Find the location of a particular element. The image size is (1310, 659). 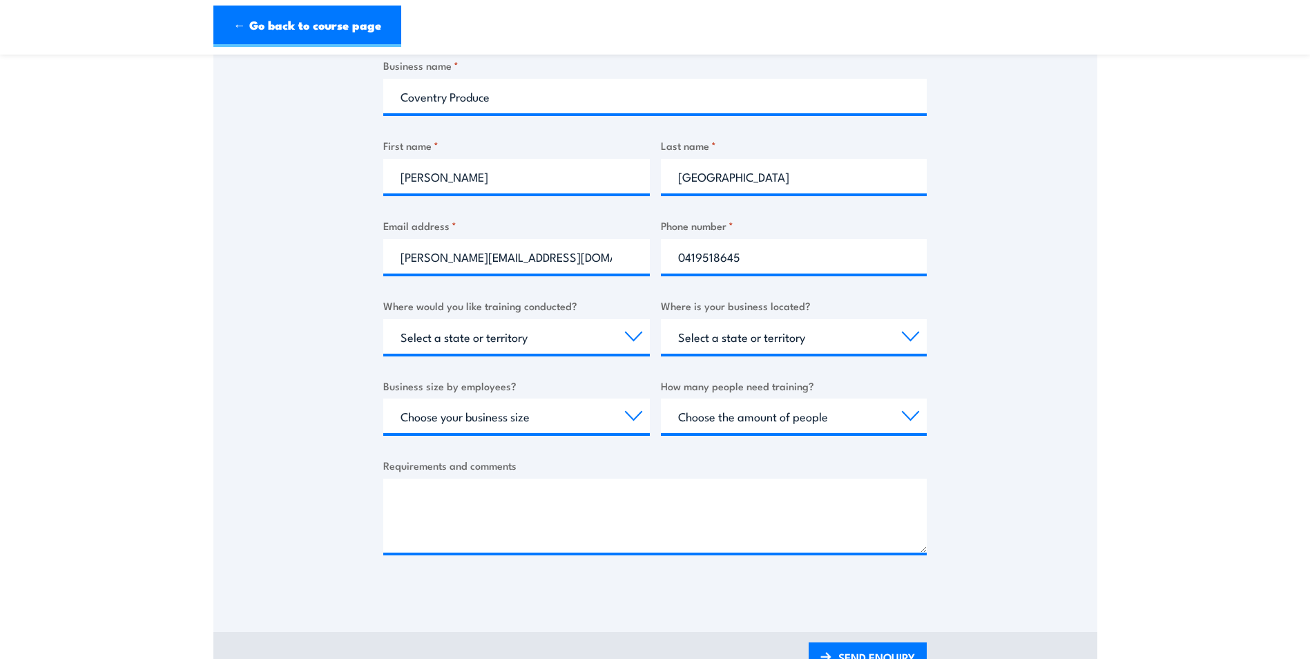

a: ← Go back to course page is located at coordinates (307, 26).